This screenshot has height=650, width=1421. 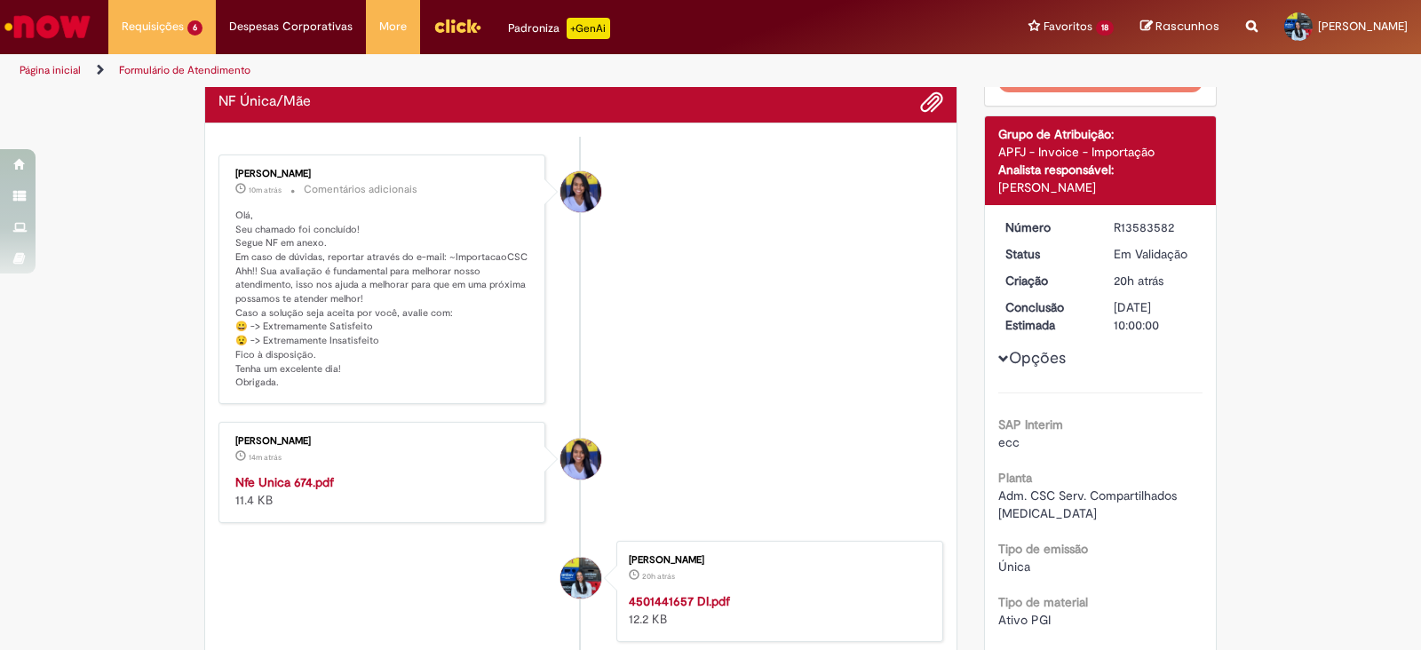 I want to click on dt: Conclusão Estimada, so click(x=1046, y=316).